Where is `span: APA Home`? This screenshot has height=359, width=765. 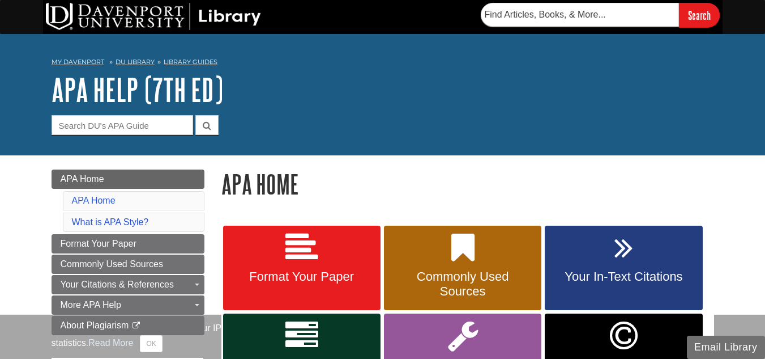
span: APA Home is located at coordinates (82, 178).